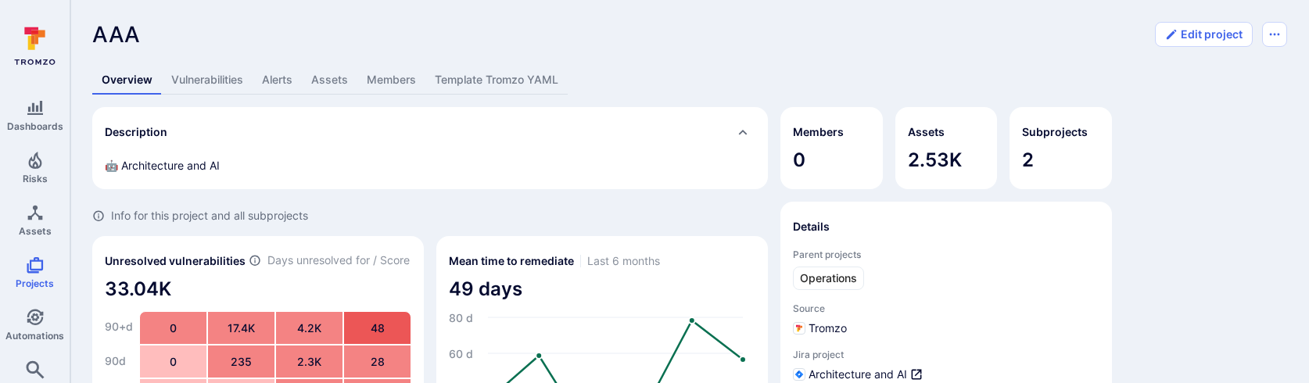 The width and height of the screenshot is (1309, 383). Describe the element at coordinates (377, 361) in the screenshot. I see `div: 28` at that location.